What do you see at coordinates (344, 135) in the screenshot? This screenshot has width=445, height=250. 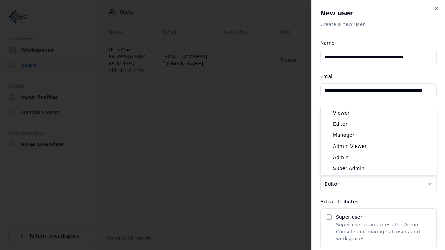 I see `span: Manager` at bounding box center [344, 135].